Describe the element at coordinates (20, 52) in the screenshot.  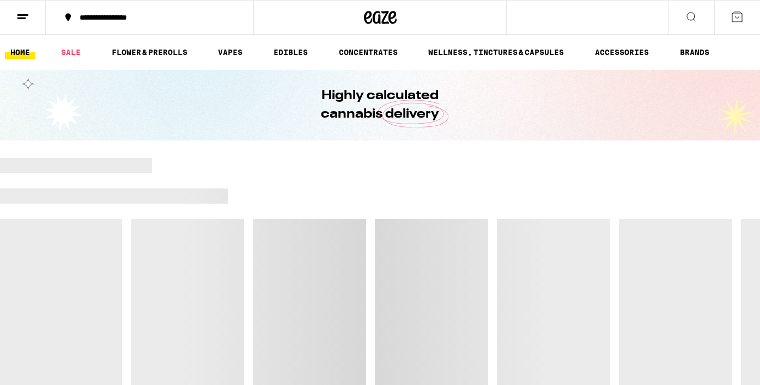
I see `a: HOME` at that location.